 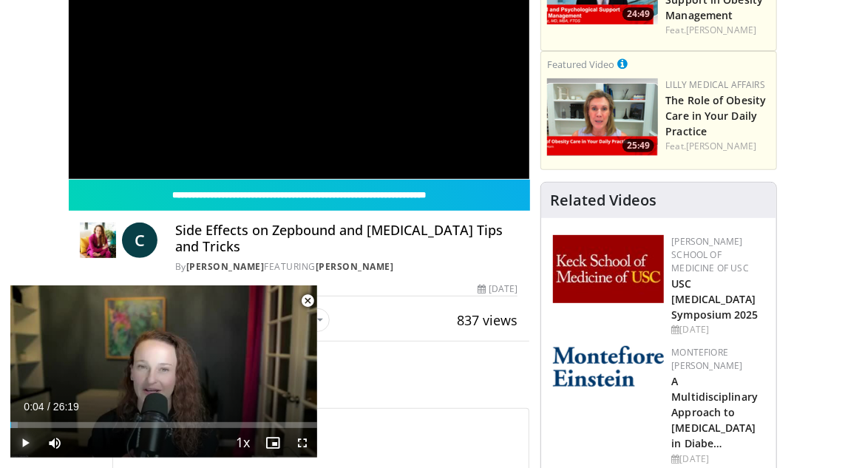 I want to click on a: Lilly Medical Affairs, so click(x=715, y=84).